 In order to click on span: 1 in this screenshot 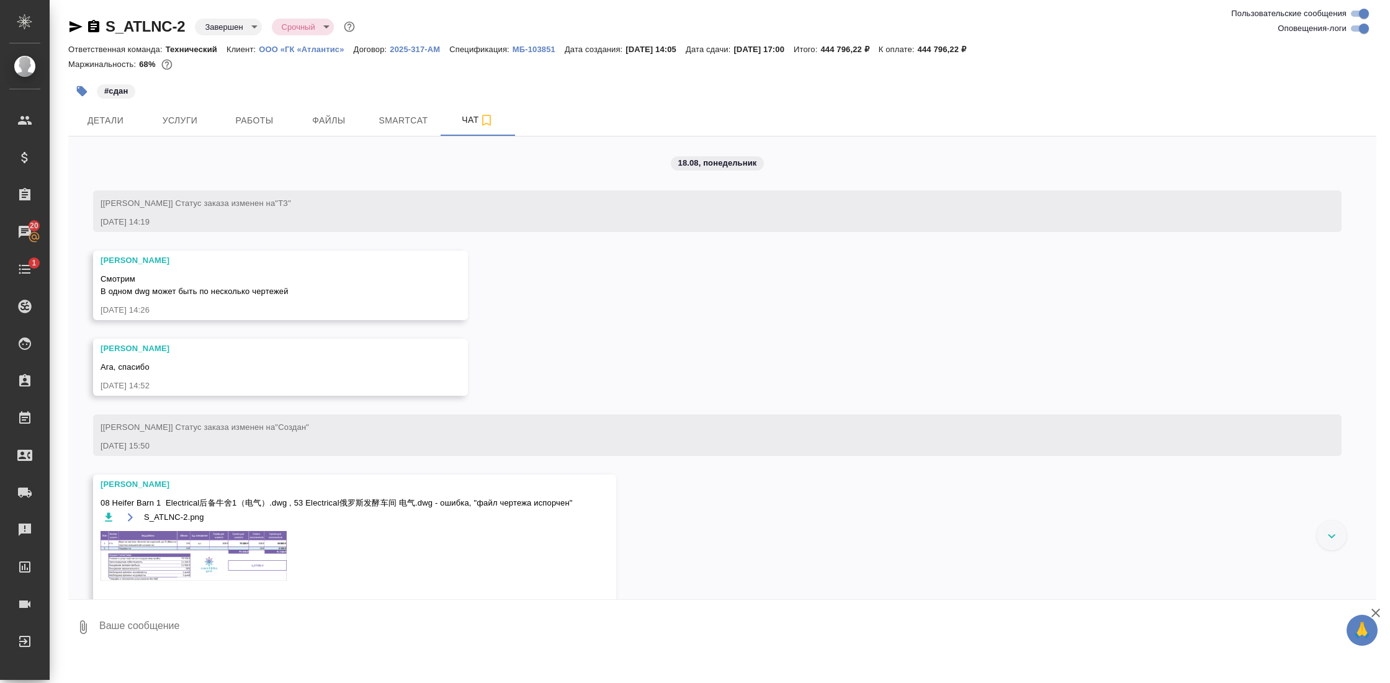, I will do `click(33, 263)`.